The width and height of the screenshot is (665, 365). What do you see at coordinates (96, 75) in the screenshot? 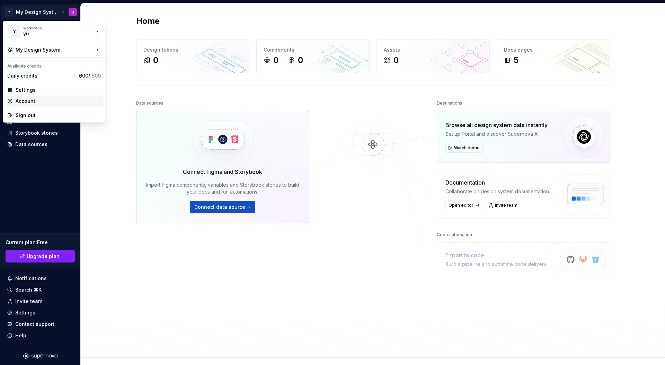
I see `span: 600` at bounding box center [96, 75].